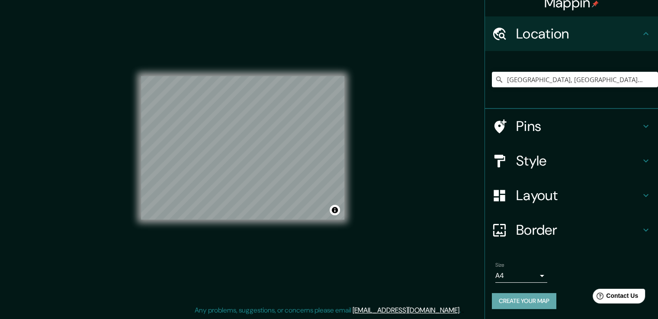 The height and width of the screenshot is (319, 658). I want to click on h4: Pins, so click(579, 126).